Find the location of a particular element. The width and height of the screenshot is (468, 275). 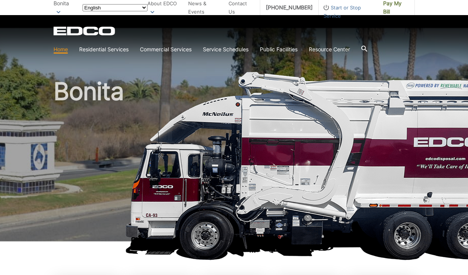

a: EDCD logo. Return to the homepage. is located at coordinates (85, 31).